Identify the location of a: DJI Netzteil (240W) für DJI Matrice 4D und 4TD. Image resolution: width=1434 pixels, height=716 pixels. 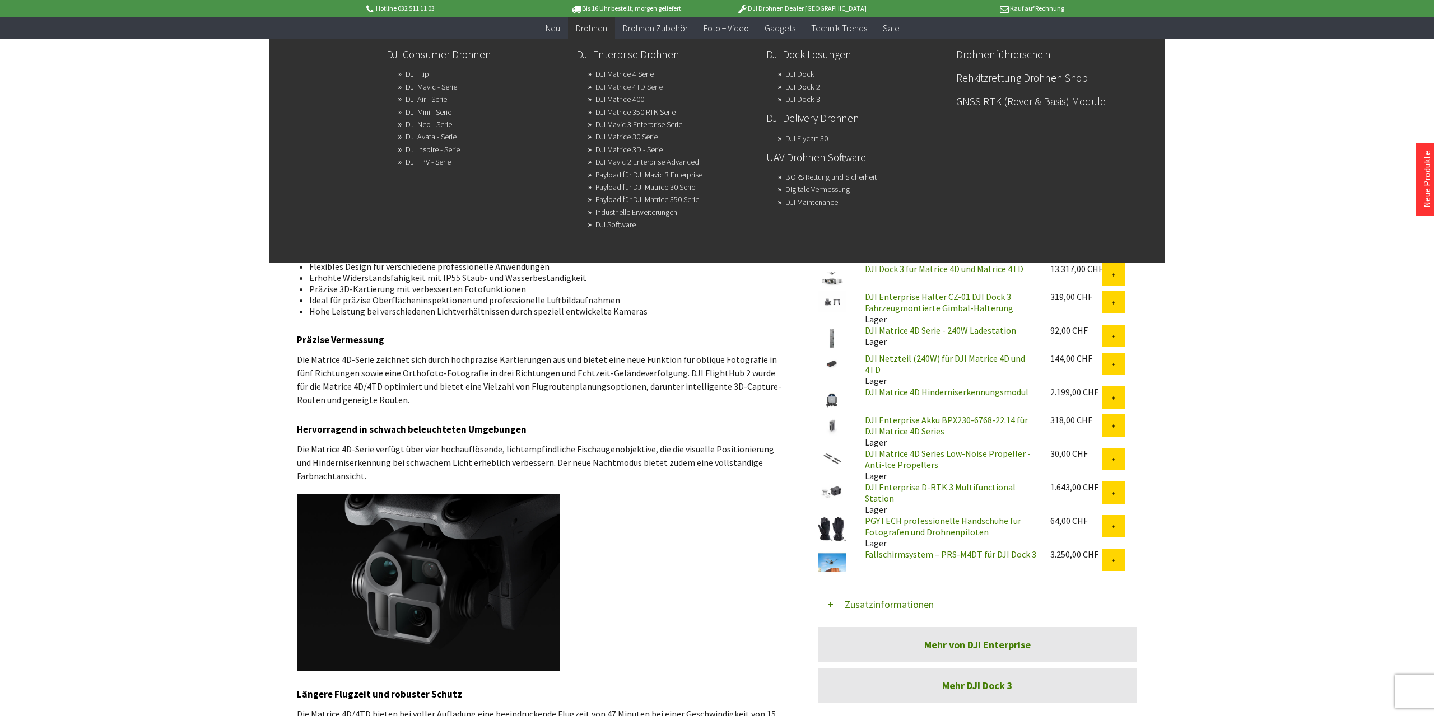
(945, 364).